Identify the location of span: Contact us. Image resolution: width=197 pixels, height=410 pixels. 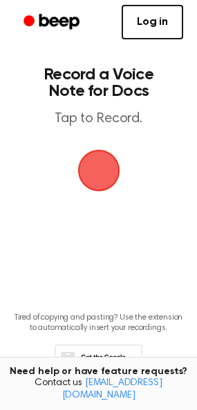
(98, 389).